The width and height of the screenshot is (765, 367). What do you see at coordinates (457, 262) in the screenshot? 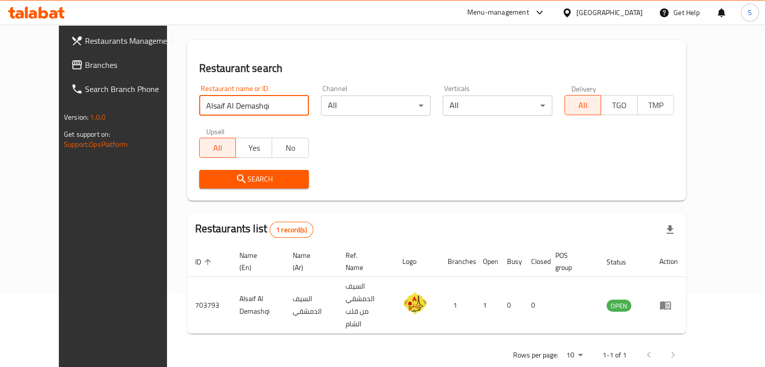
I see `th: Branches` at bounding box center [457, 262].